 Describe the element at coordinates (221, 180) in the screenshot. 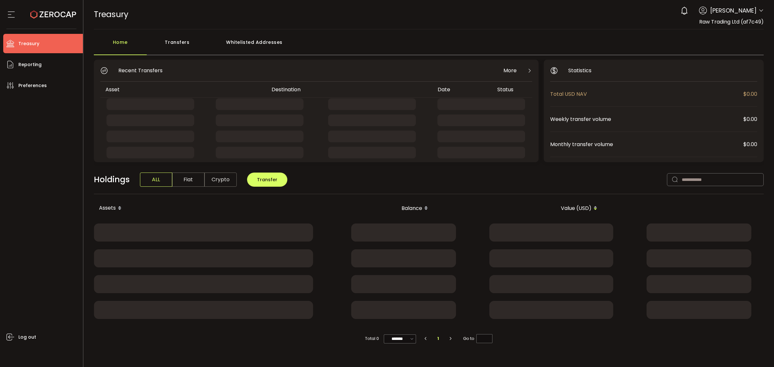

I see `span: Crypto` at that location.